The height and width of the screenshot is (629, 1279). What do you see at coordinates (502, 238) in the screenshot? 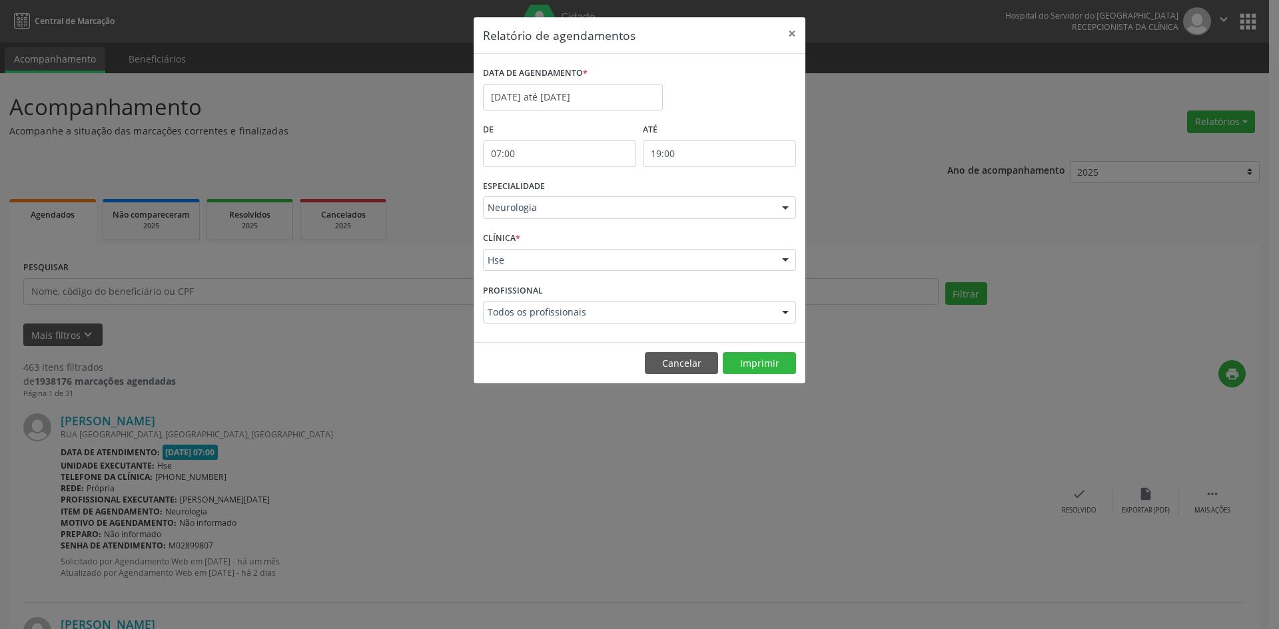
I see `label: CLÍNICA` at bounding box center [502, 238].